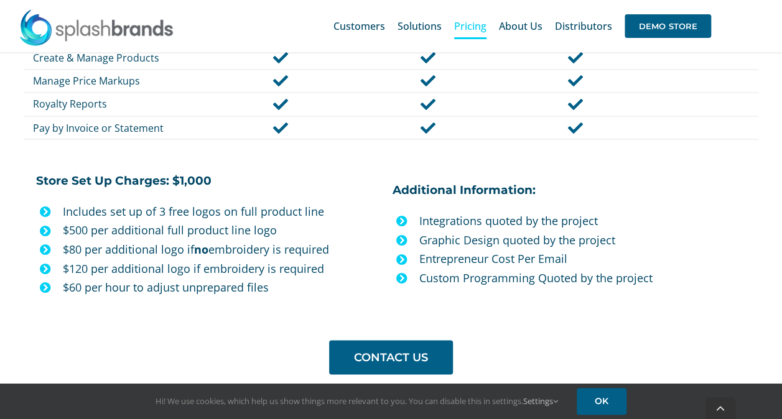 Image resolution: width=782 pixels, height=419 pixels. Describe the element at coordinates (470, 26) in the screenshot. I see `a: Pricing` at that location.